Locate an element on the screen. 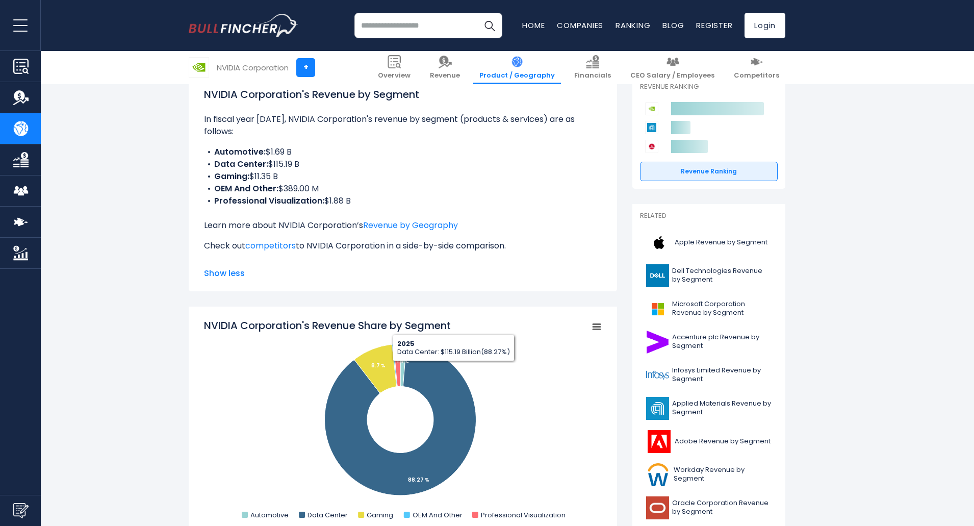 The height and width of the screenshot is (526, 974). li: $389.00 M is located at coordinates (403, 189).